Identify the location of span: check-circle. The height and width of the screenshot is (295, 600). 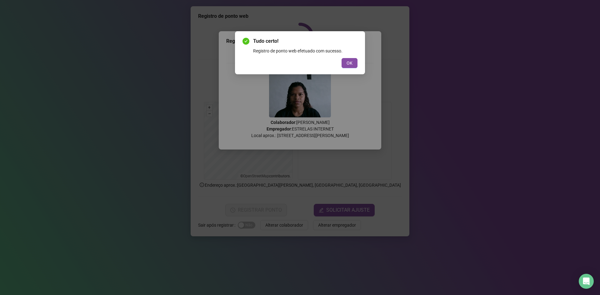
(246, 41).